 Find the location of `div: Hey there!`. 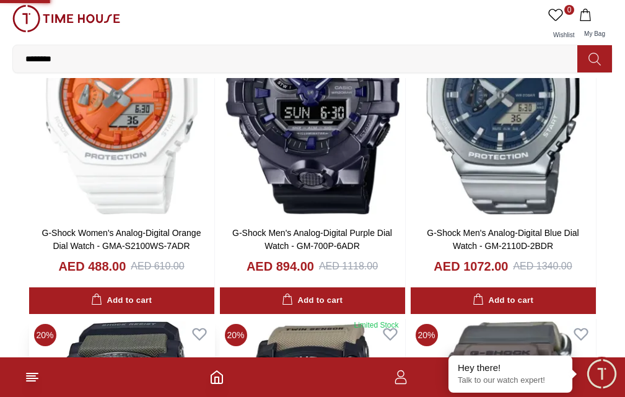

div: Hey there! is located at coordinates (510, 368).